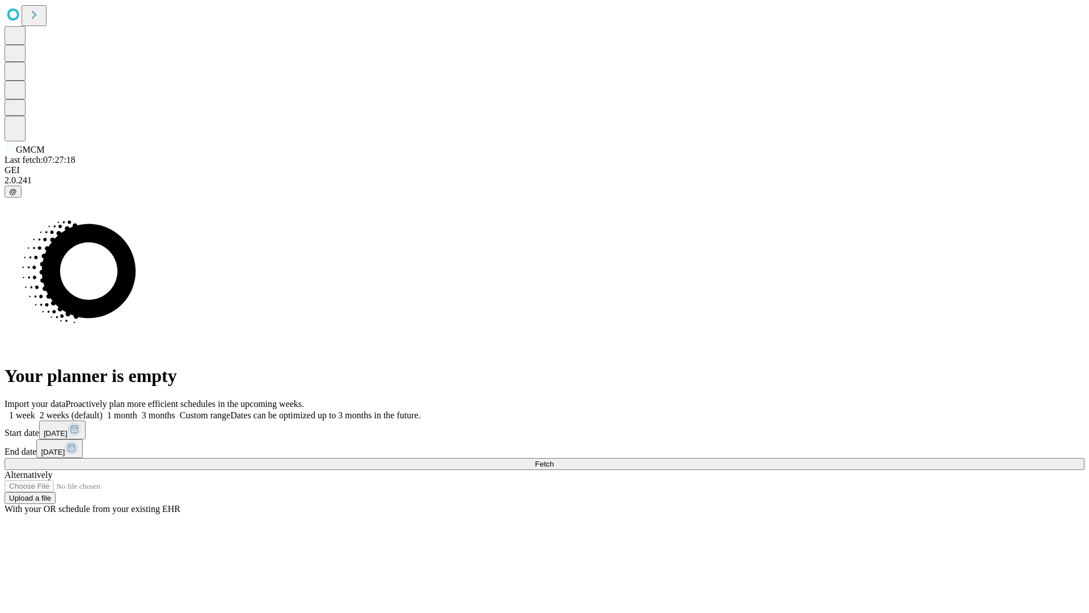 This screenshot has height=613, width=1089. What do you see at coordinates (545, 180) in the screenshot?
I see `div: 2.0.241` at bounding box center [545, 180].